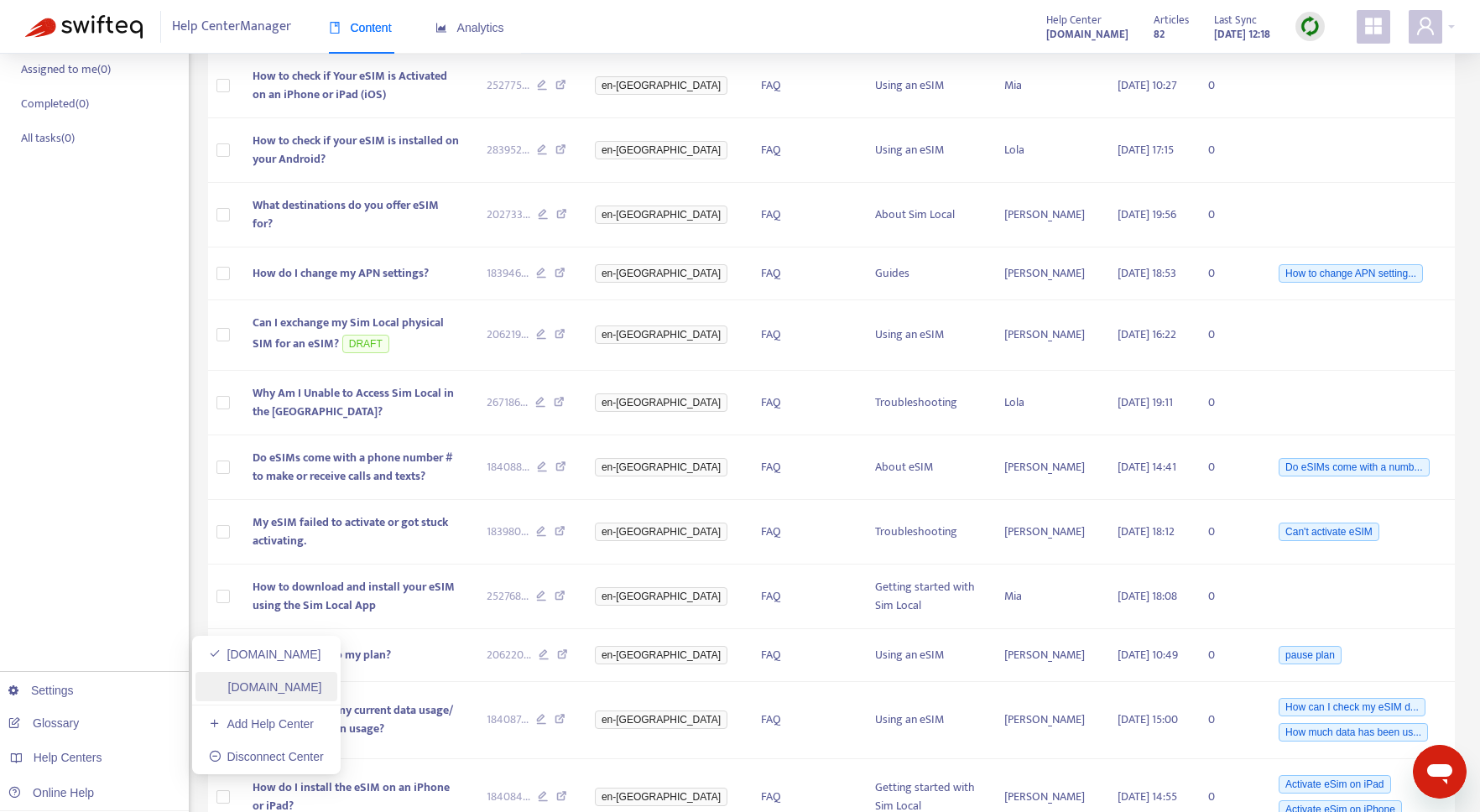  Describe the element at coordinates (441, 28) in the screenshot. I see `span: area-chart` at that location.